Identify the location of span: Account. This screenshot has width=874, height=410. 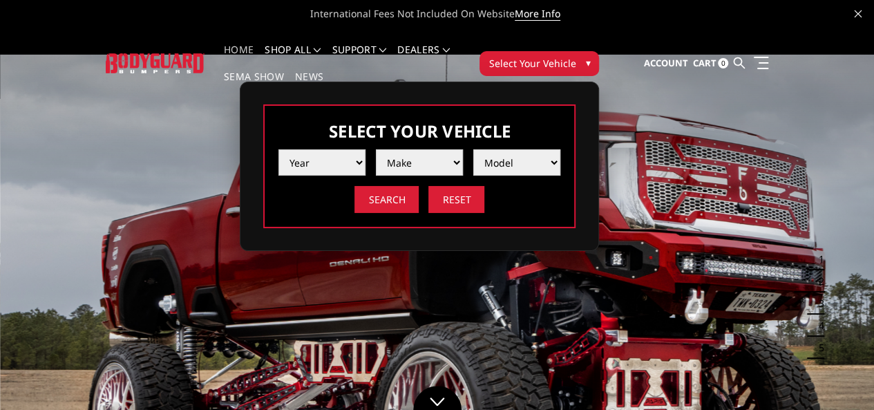
(665, 63).